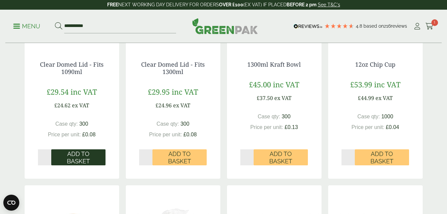  Describe the element at coordinates (398, 26) in the screenshot. I see `span: reviews` at that location.